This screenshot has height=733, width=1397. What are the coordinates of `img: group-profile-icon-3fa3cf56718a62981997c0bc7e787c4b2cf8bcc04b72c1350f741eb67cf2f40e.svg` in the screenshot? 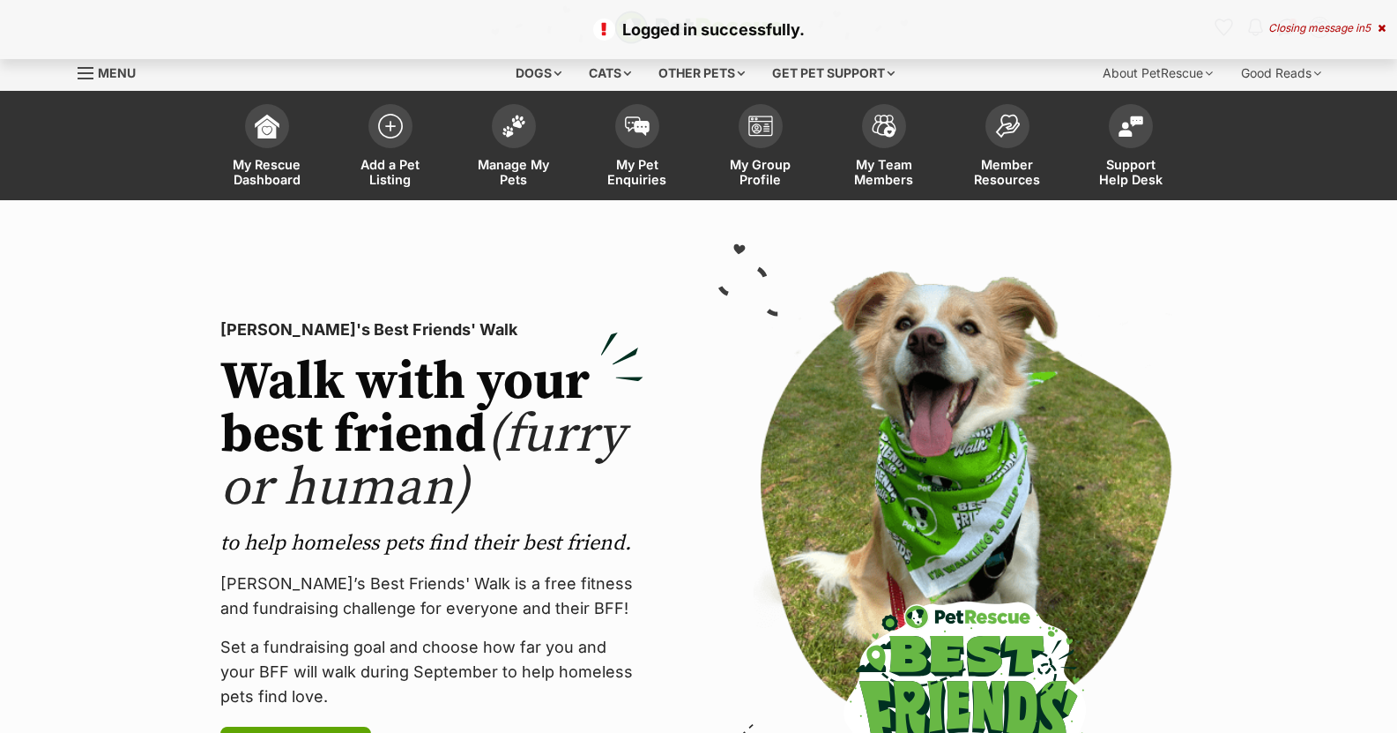 It's located at (761, 126).